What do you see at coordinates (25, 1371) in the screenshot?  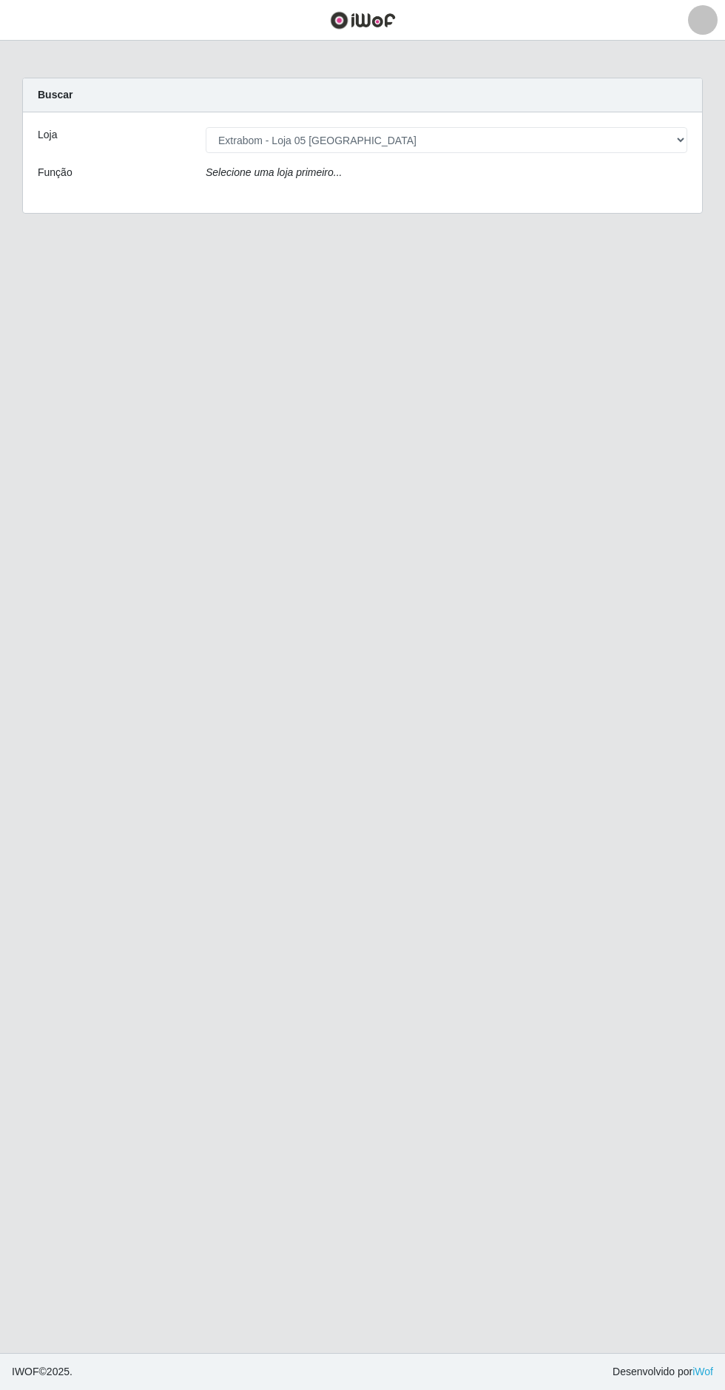 I see `span: IWOF` at bounding box center [25, 1371].